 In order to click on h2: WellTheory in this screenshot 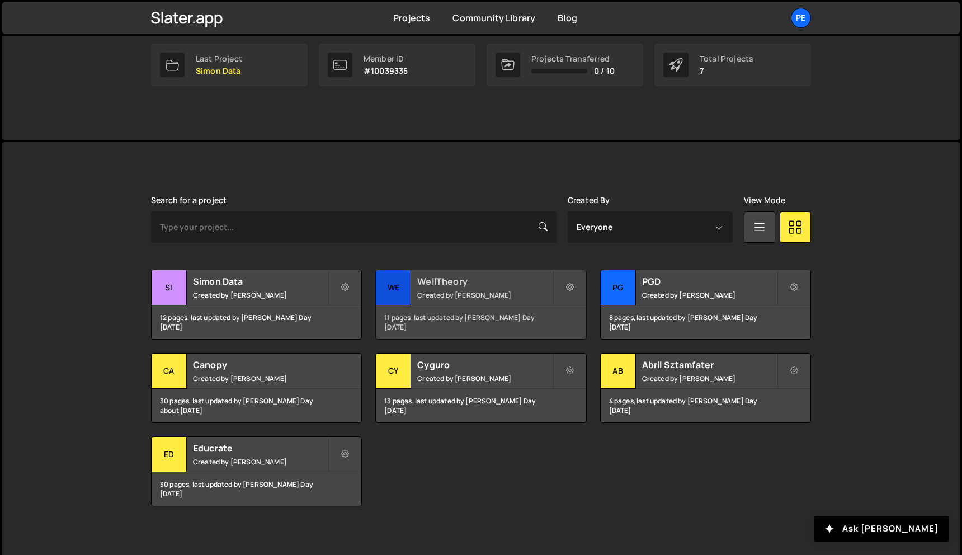, I will do `click(484, 281)`.